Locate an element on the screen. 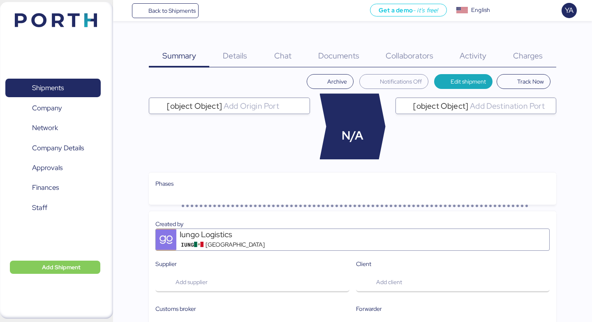 The width and height of the screenshot is (592, 322). span: Notifications Off is located at coordinates (401, 81).